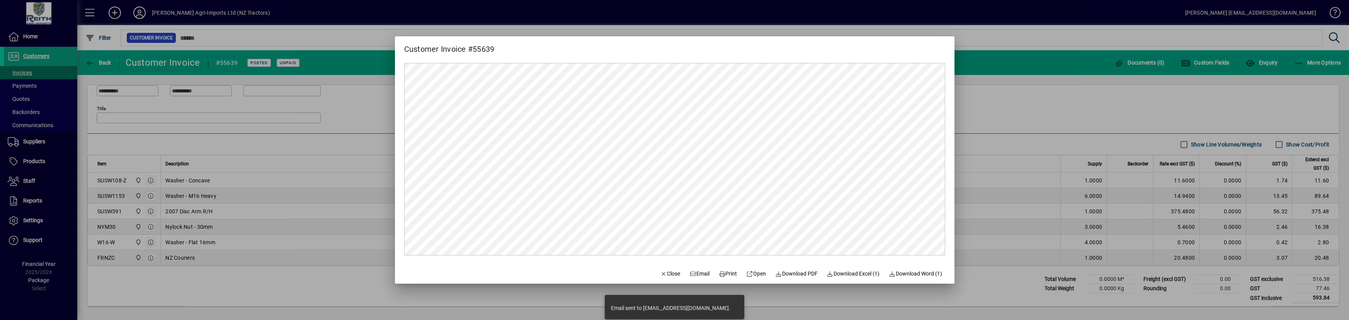 The height and width of the screenshot is (320, 1349). I want to click on span: Print, so click(728, 274).